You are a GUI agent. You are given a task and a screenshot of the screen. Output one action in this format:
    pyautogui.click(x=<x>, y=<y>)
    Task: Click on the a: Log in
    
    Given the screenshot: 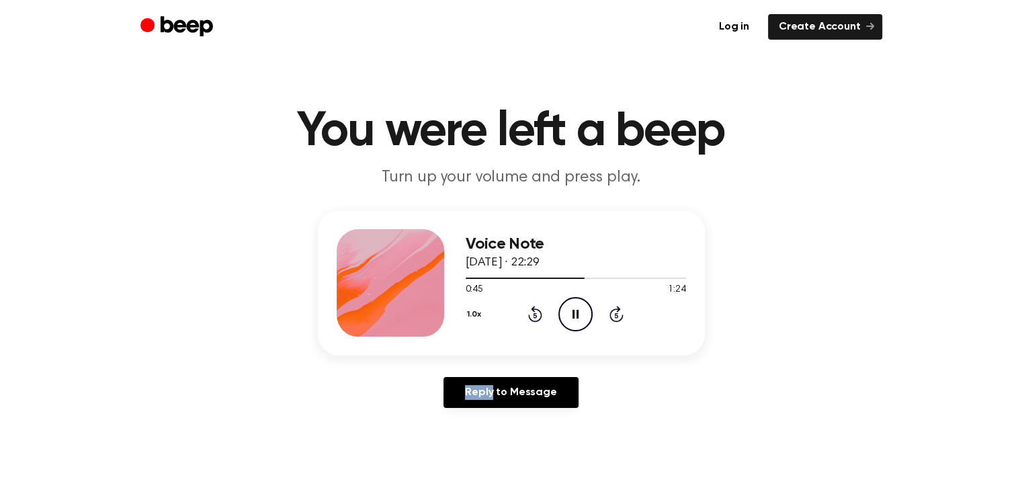 What is the action you would take?
    pyautogui.click(x=734, y=27)
    